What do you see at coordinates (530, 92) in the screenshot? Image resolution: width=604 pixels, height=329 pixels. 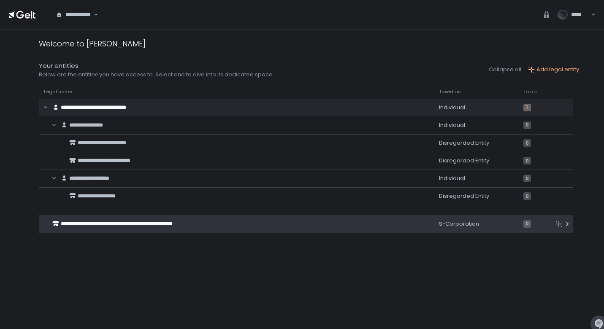 I see `span: To do` at bounding box center [530, 92].